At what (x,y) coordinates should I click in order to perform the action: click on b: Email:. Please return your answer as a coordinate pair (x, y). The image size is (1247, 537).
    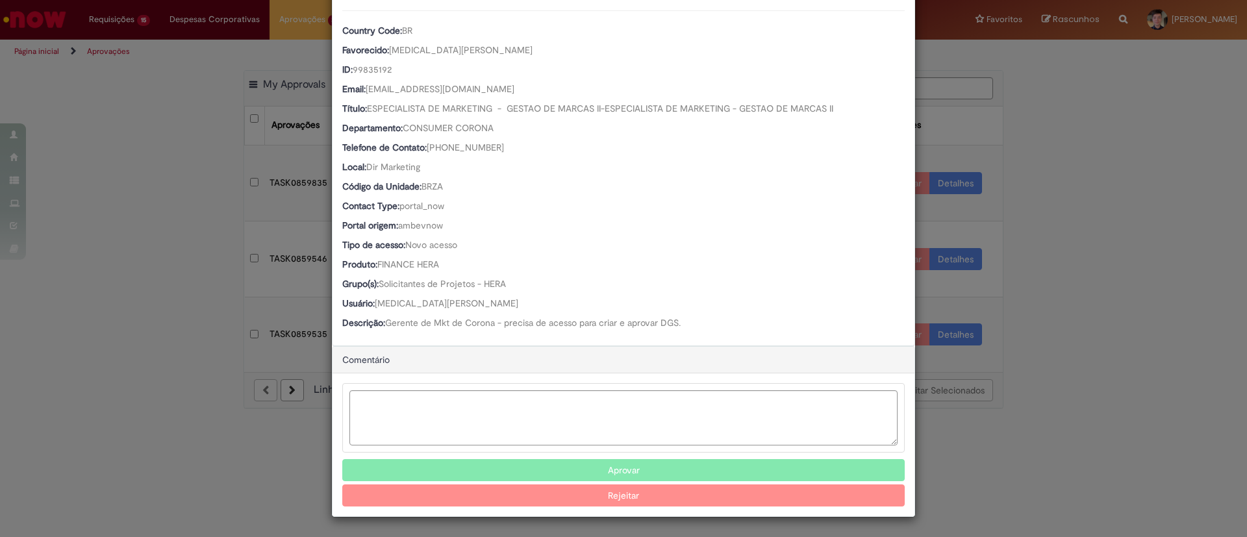
    Looking at the image, I should click on (354, 89).